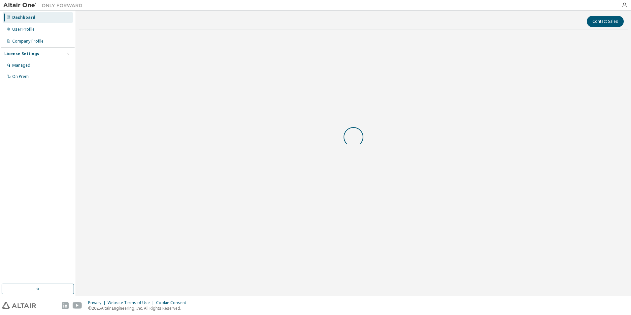  Describe the element at coordinates (606, 21) in the screenshot. I see `button: Contact Sales` at that location.